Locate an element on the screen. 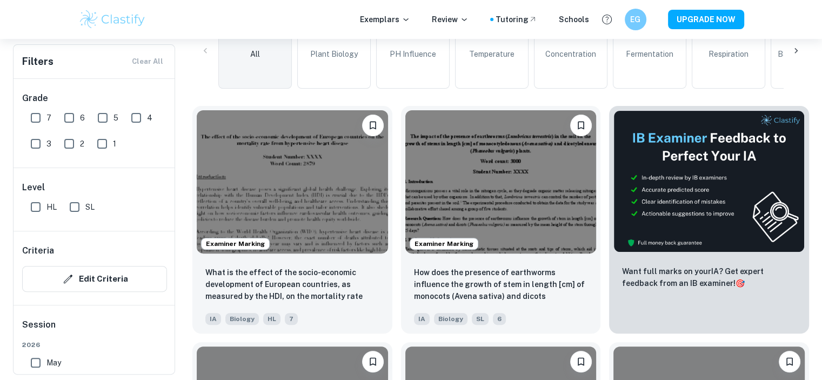 The height and width of the screenshot is (380, 822). p: Exemplars is located at coordinates (385, 19).